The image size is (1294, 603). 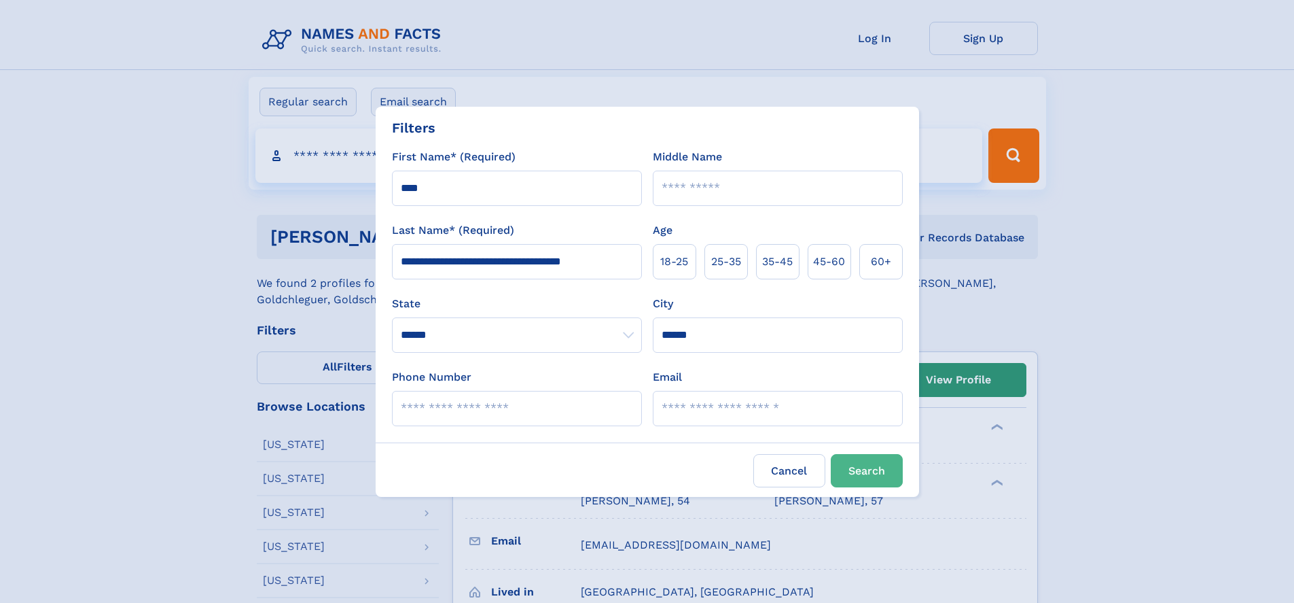 I want to click on label: City, so click(x=663, y=304).